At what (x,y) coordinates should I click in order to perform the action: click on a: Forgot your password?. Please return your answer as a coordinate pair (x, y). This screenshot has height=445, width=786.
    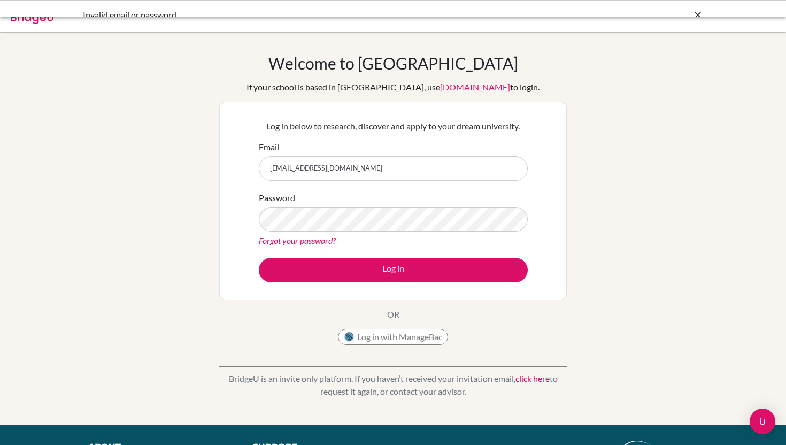
    Looking at the image, I should click on (297, 240).